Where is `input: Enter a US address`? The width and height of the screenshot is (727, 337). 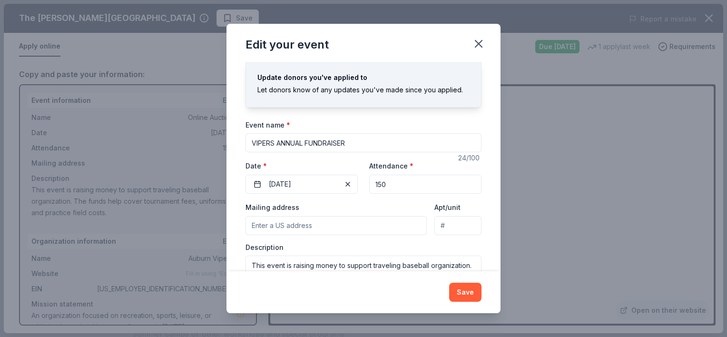 input: Enter a US address is located at coordinates (336, 225).